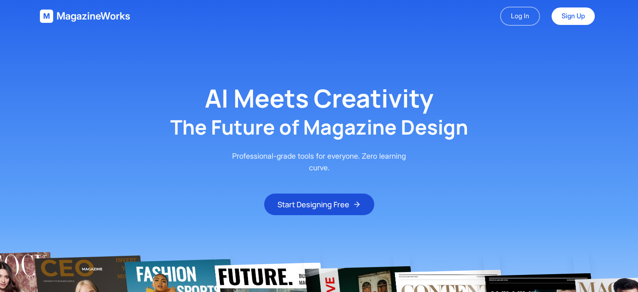  What do you see at coordinates (520, 16) in the screenshot?
I see `a: Log In` at bounding box center [520, 16].